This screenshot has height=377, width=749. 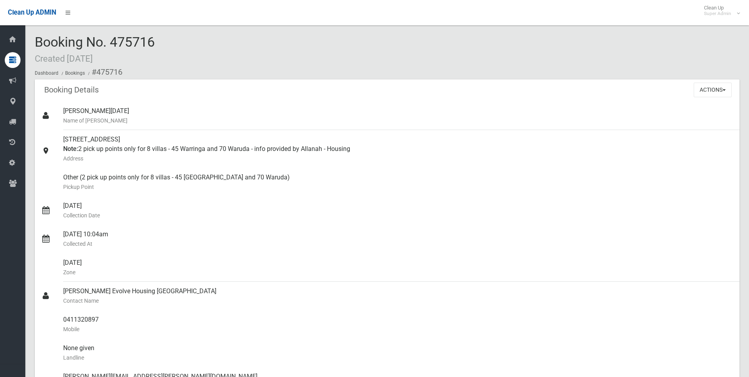 What do you see at coordinates (717, 13) in the screenshot?
I see `small: Super Admin` at bounding box center [717, 13].